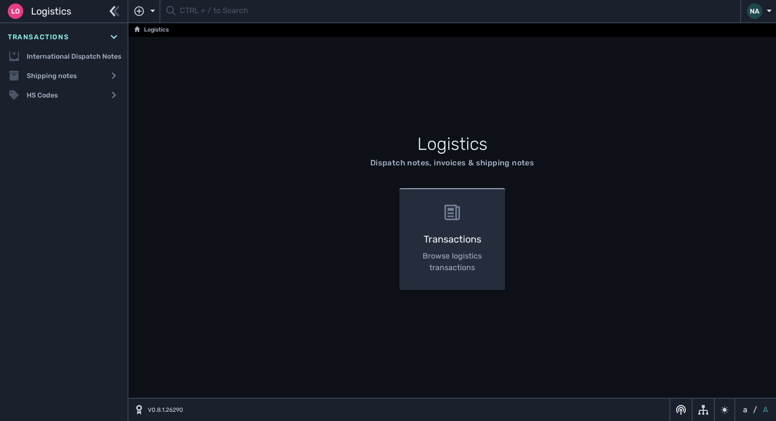 The height and width of the screenshot is (421, 776). I want to click on div: Dispatch notes, invoices & shipping notes, so click(452, 163).